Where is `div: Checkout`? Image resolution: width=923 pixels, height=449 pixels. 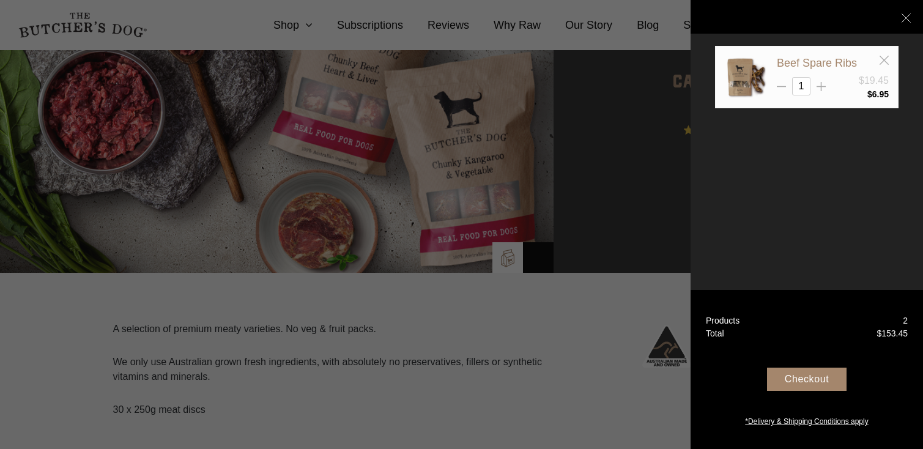
div: Checkout is located at coordinates (807, 379).